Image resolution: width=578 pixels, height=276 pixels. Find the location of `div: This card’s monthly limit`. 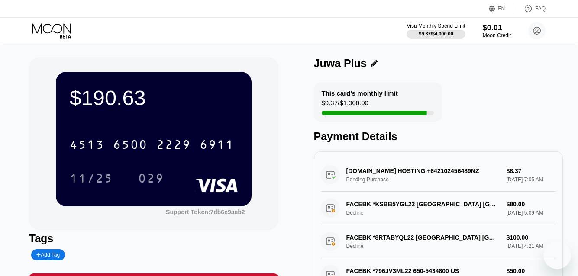

div: This card’s monthly limit is located at coordinates (360, 93).